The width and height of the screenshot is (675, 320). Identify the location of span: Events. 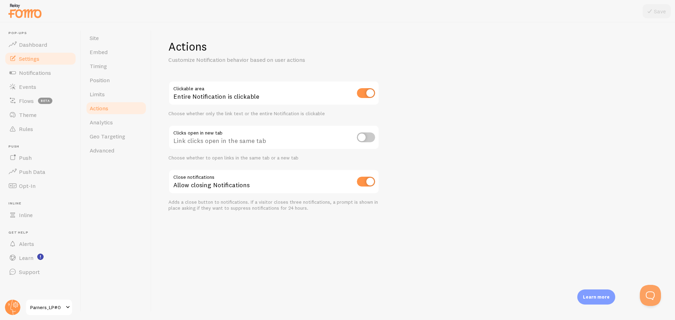
(27, 87).